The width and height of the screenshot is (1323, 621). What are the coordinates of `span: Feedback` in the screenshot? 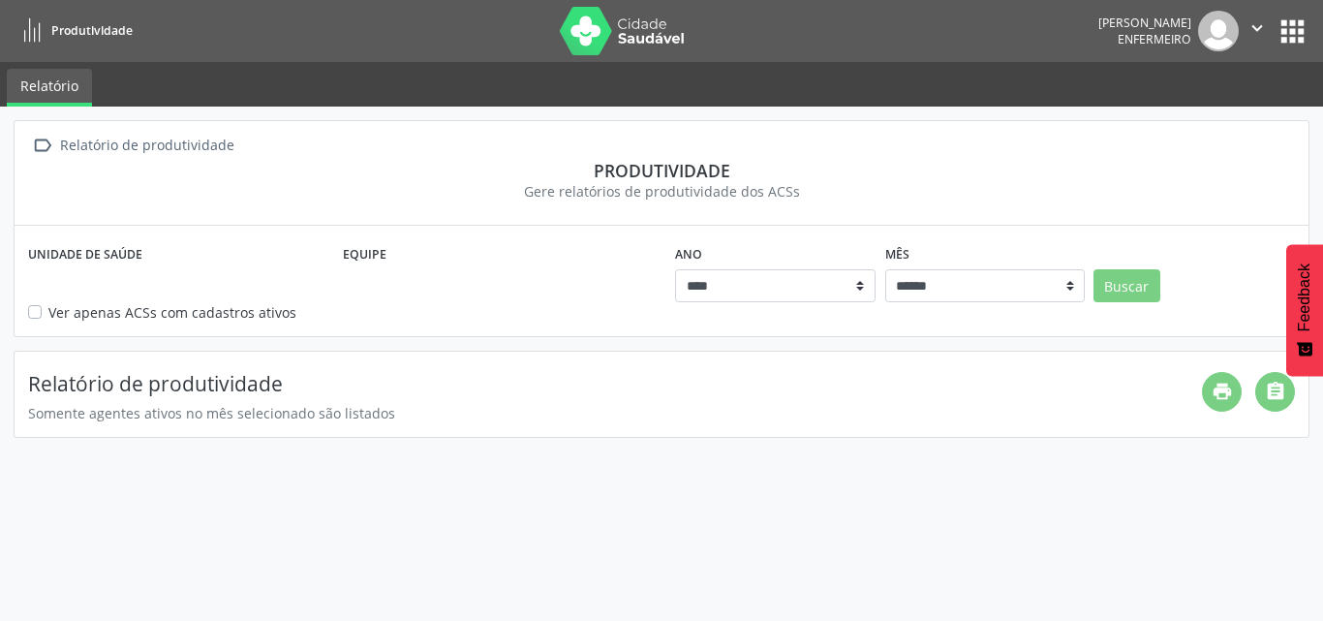 It's located at (1304, 297).